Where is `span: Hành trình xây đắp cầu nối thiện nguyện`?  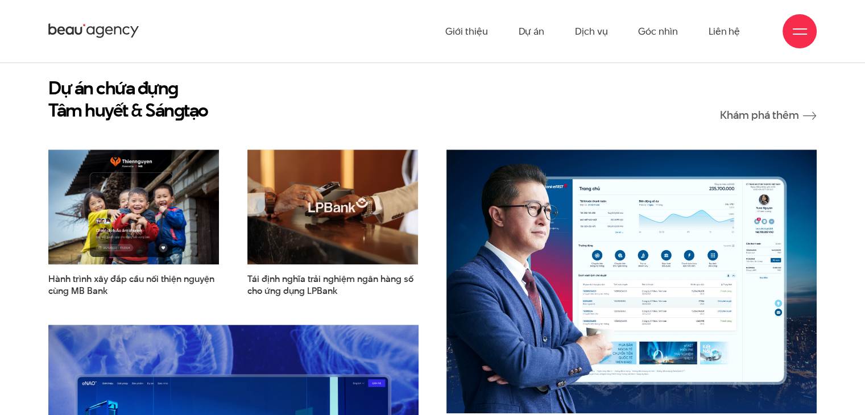
span: Hành trình xây đắp cầu nối thiện nguyện is located at coordinates (134, 285).